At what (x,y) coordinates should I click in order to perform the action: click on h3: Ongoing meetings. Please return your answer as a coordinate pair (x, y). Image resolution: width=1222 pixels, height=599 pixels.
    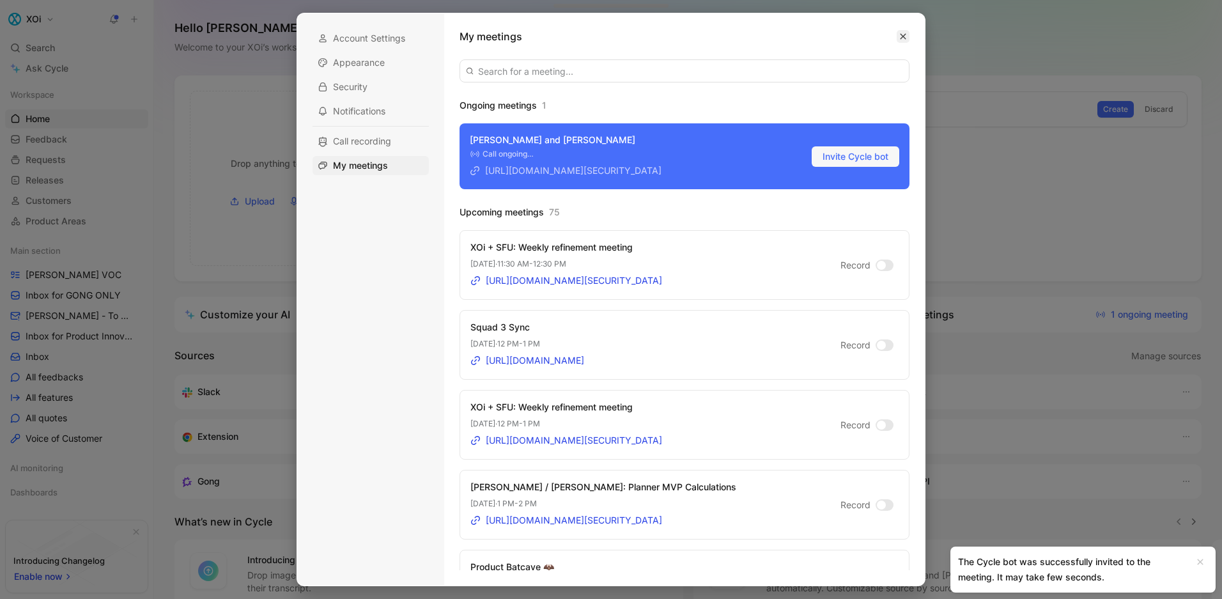
    Looking at the image, I should click on (684, 105).